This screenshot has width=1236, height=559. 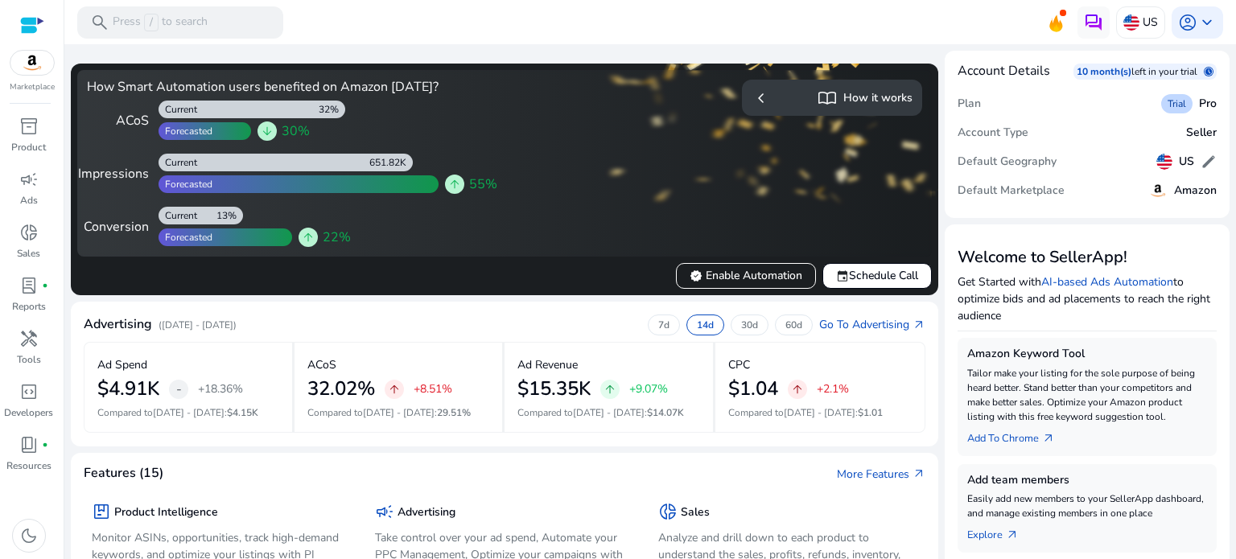 I want to click on h2: 32.02%, so click(x=341, y=389).